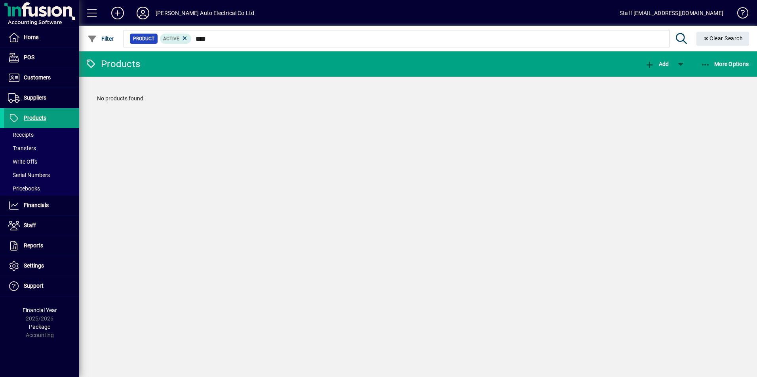 This screenshot has width=757, height=377. Describe the element at coordinates (144, 39) in the screenshot. I see `span: Product` at that location.